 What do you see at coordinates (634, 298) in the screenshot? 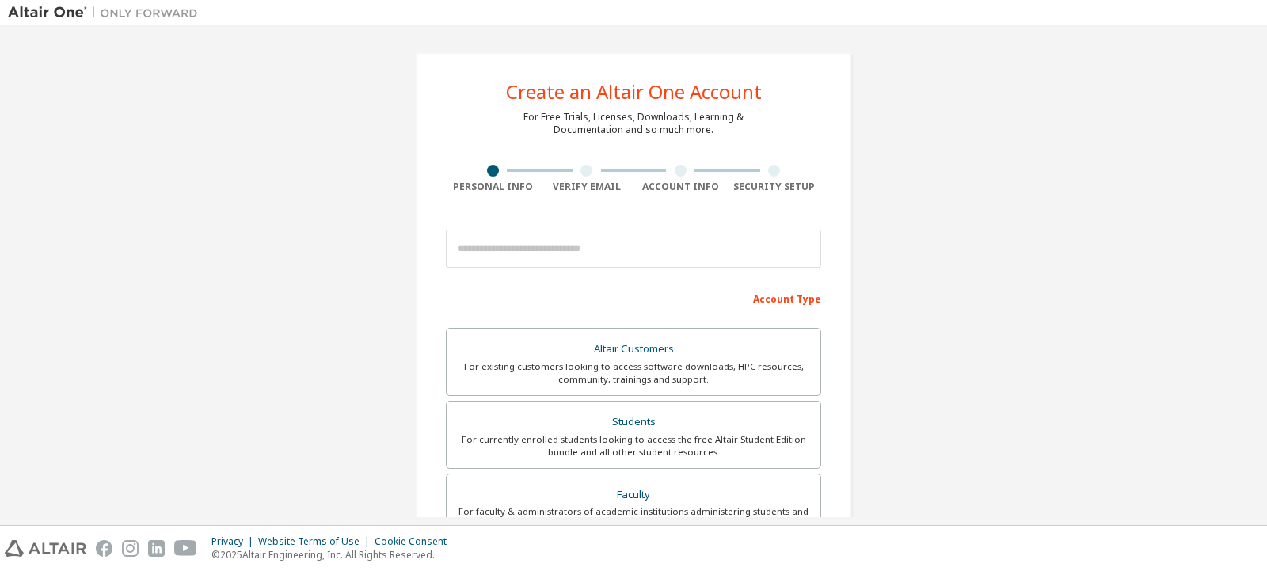
I see `div: Account Type` at bounding box center [634, 298].